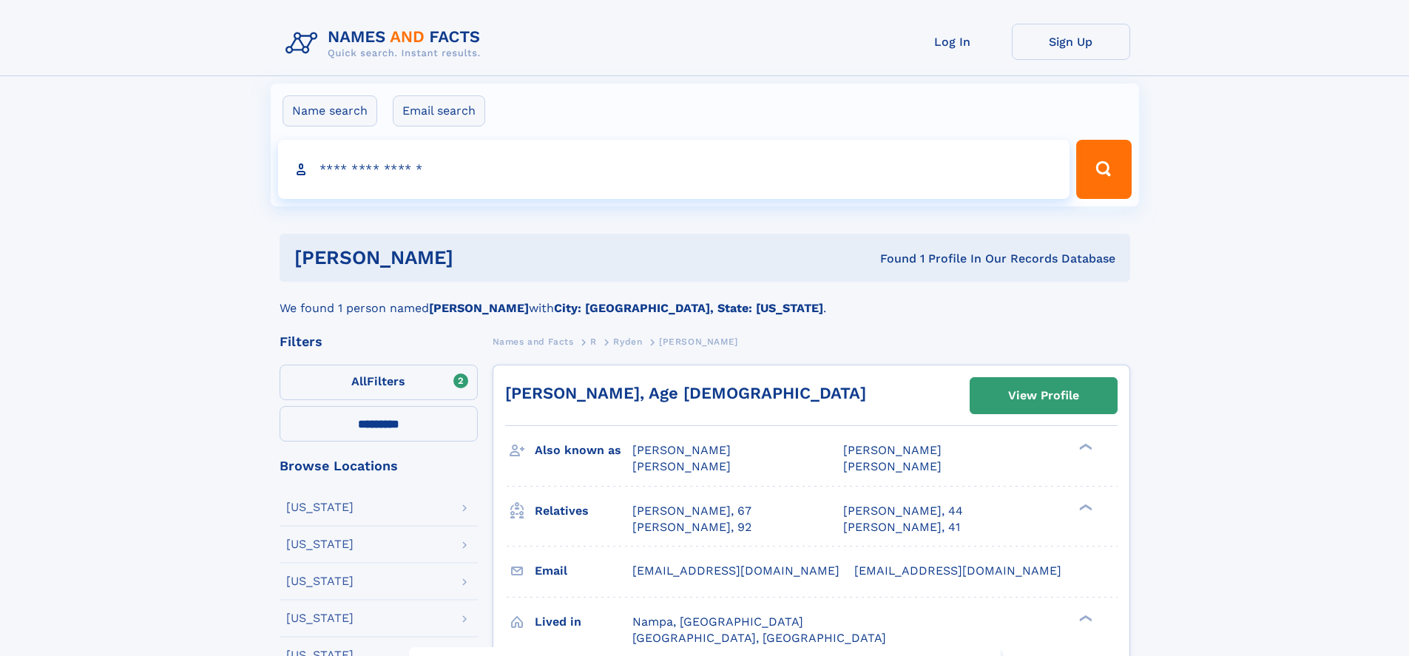  What do you see at coordinates (674, 169) in the screenshot?
I see `input: search input` at bounding box center [674, 169].